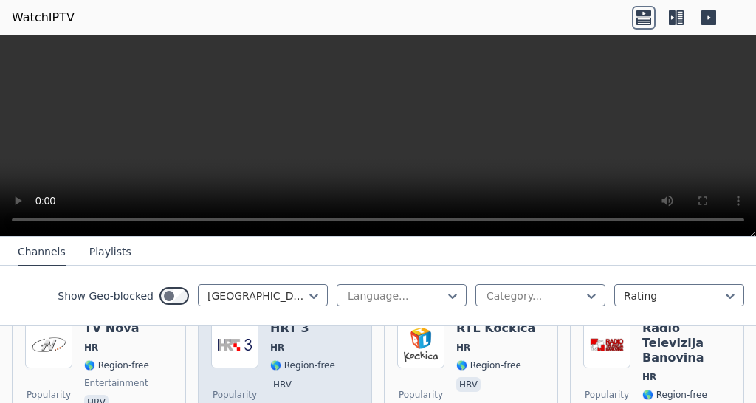 The image size is (756, 403). I want to click on button: Playlists, so click(110, 253).